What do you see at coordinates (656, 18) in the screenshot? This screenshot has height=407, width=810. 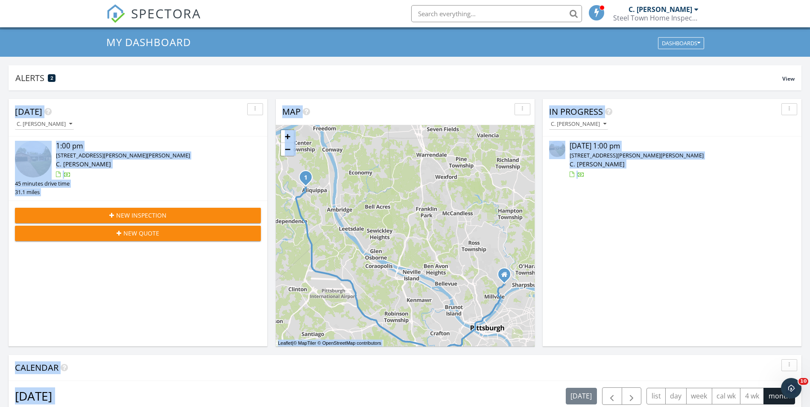 I see `div: Steel Town Home Inspections, LLC` at bounding box center [656, 18].